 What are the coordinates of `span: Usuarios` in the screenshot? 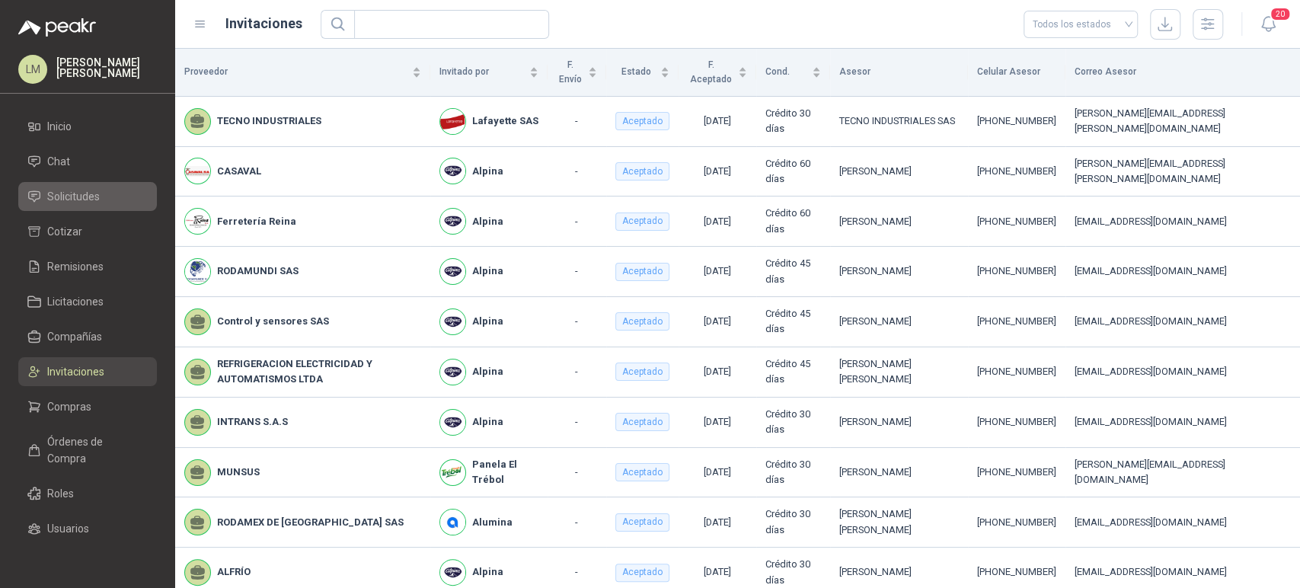 It's located at (68, 529).